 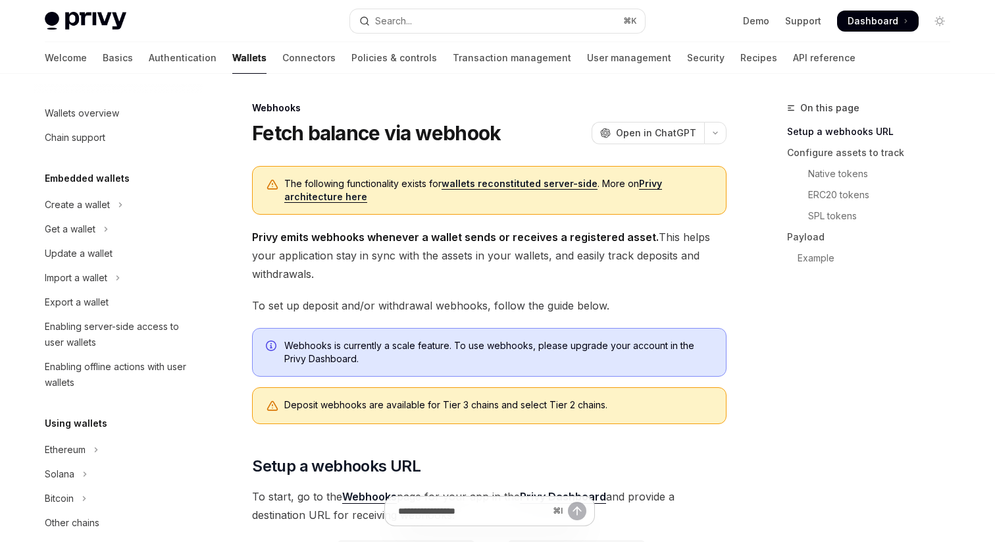 I want to click on span: Setup a webhooks URL, so click(x=336, y=466).